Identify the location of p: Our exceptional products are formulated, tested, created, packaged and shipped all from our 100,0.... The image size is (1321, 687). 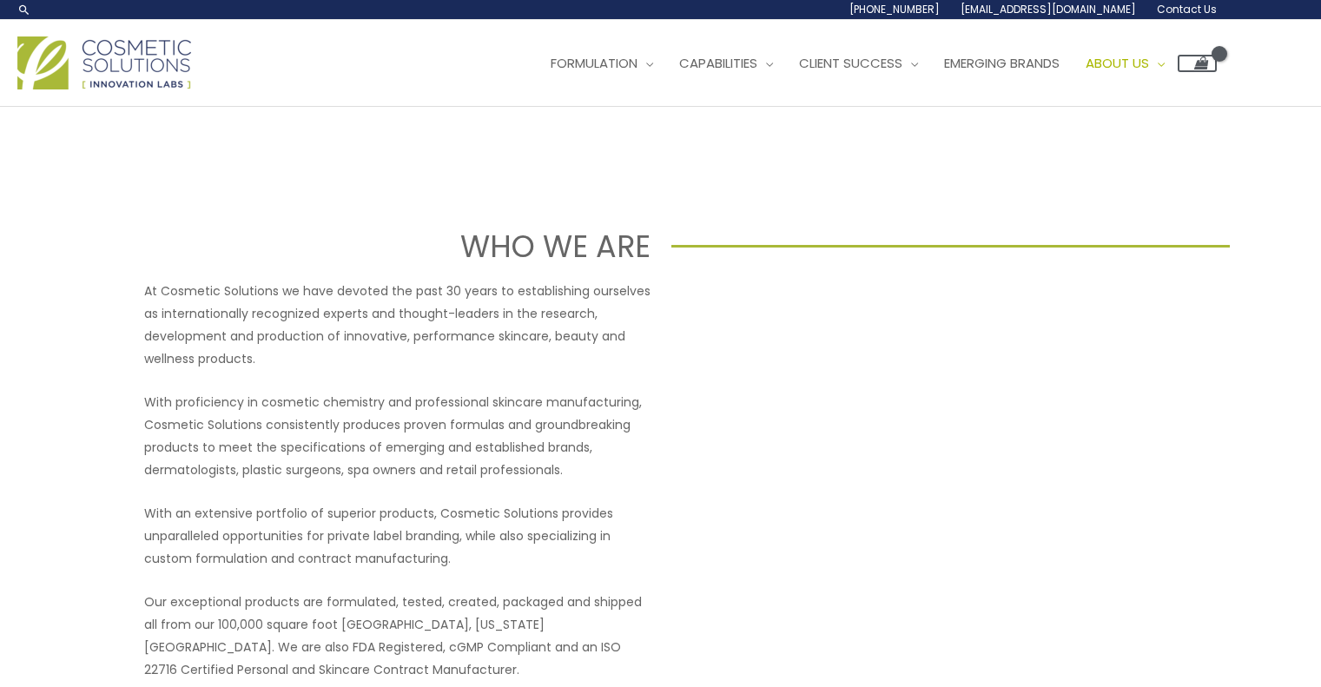
(397, 636).